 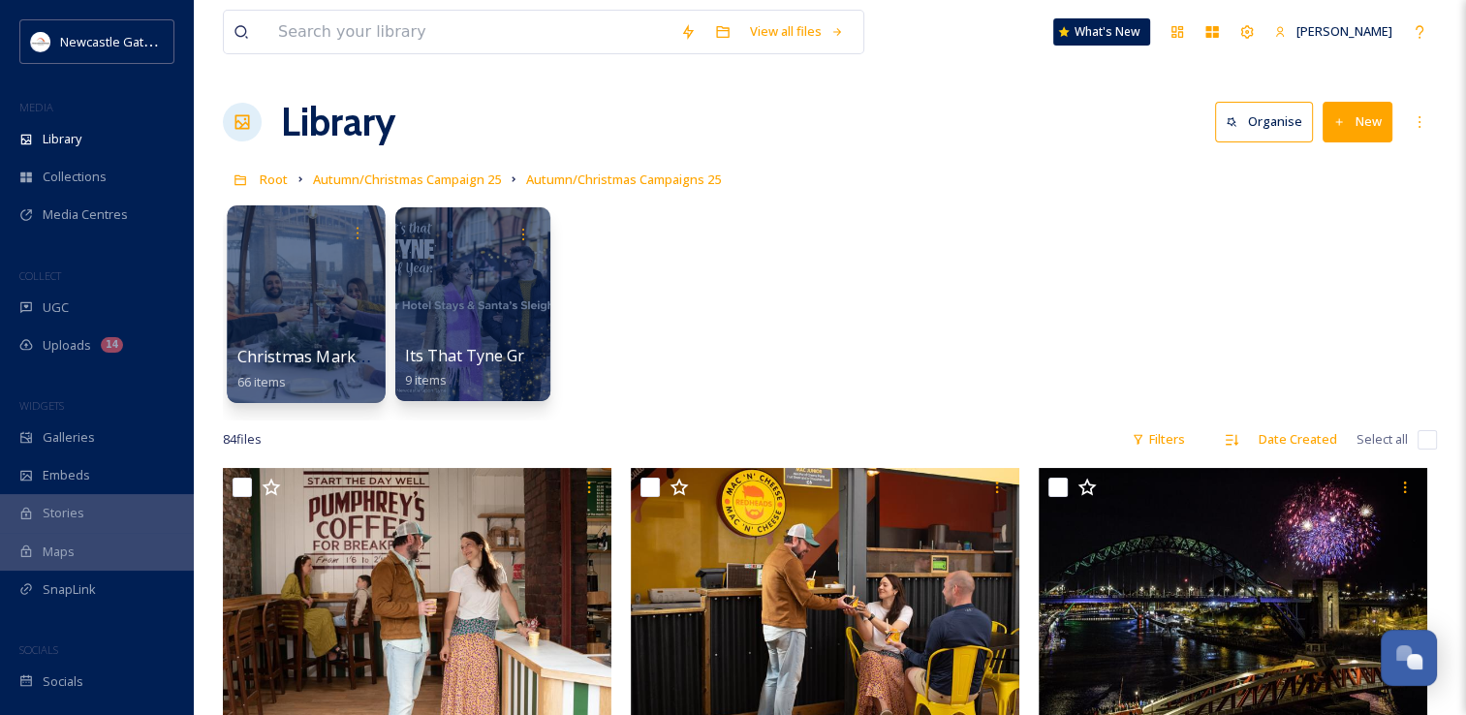 I want to click on img: DqD9wEUd_400x400.jpg, so click(x=41, y=42).